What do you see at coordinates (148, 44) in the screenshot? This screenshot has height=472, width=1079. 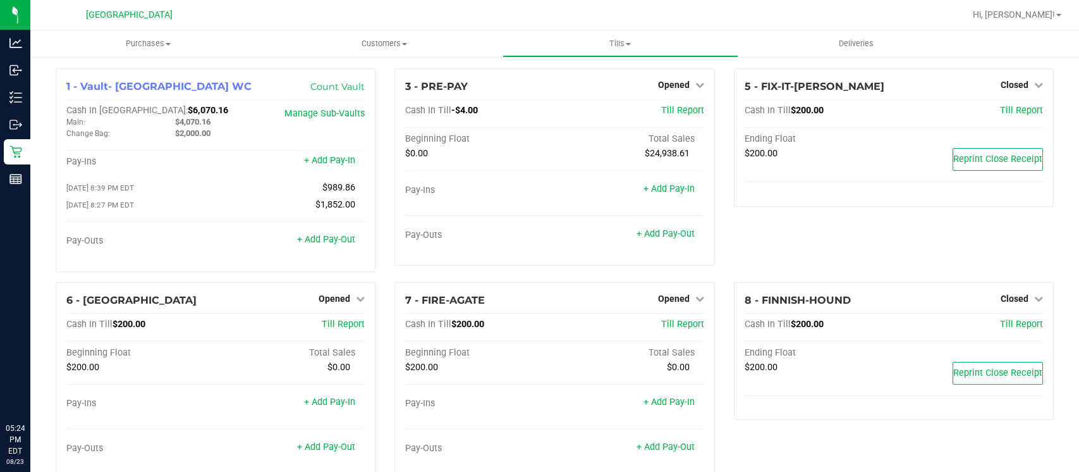 I see `span: Purchases` at bounding box center [148, 44].